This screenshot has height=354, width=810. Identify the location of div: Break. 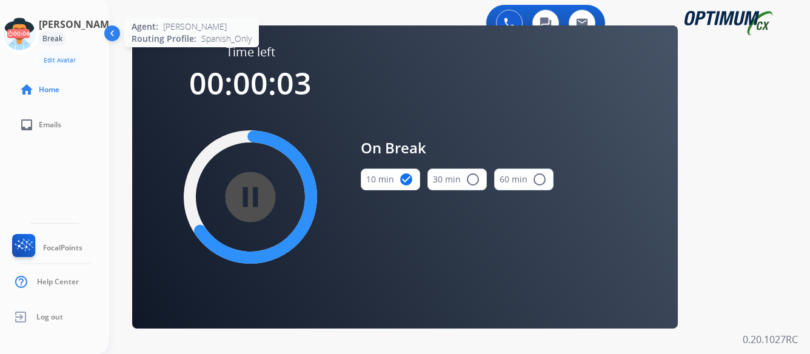
(52, 39).